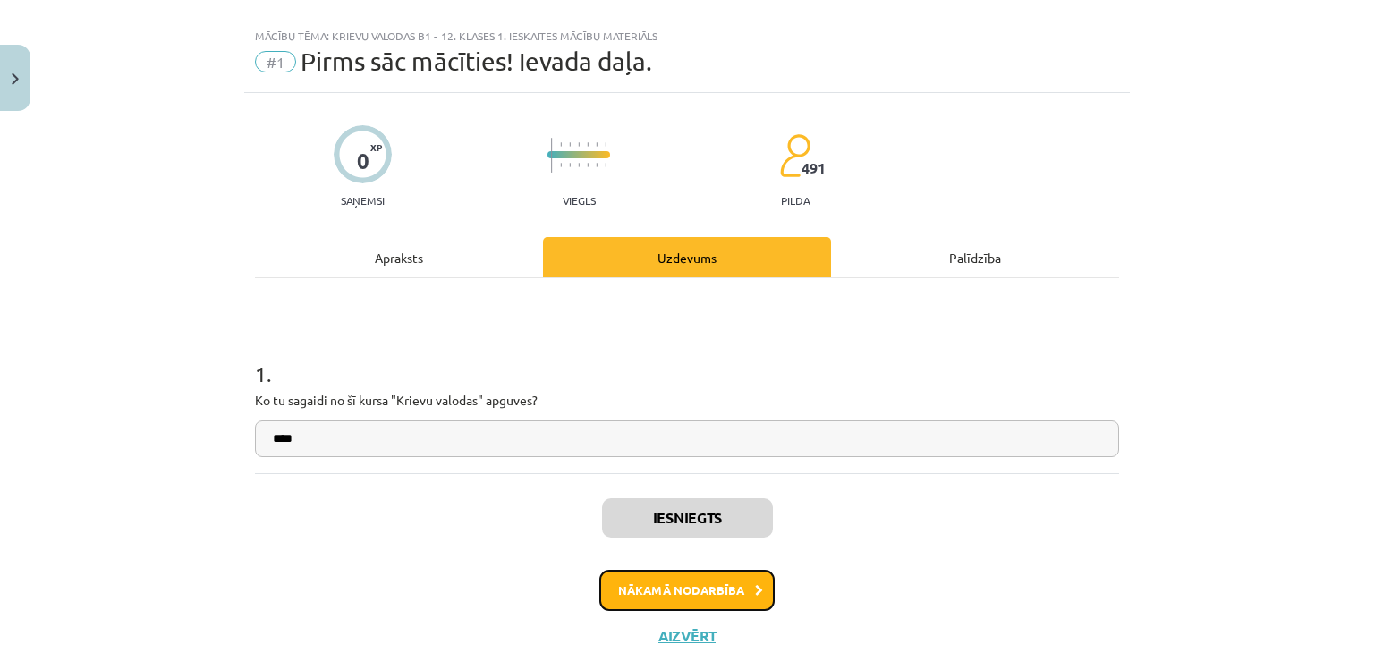 Image resolution: width=1374 pixels, height=653 pixels. What do you see at coordinates (813, 168) in the screenshot?
I see `span: 491` at bounding box center [813, 168].